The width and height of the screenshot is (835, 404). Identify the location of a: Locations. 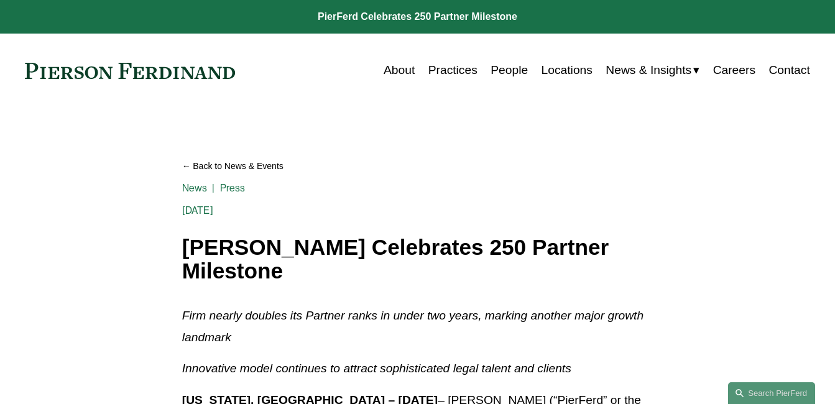
(567, 70).